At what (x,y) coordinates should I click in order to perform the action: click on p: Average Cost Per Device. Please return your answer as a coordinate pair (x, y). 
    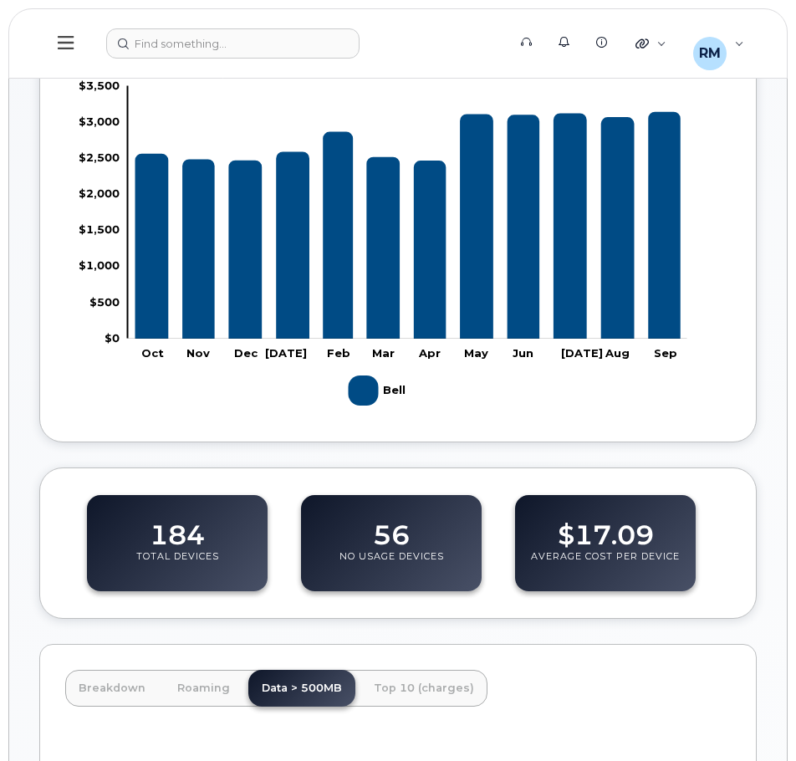
    Looking at the image, I should click on (606, 565).